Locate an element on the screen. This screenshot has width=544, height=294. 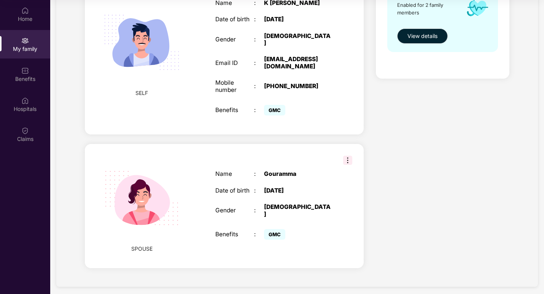
button: View details is located at coordinates (422, 36).